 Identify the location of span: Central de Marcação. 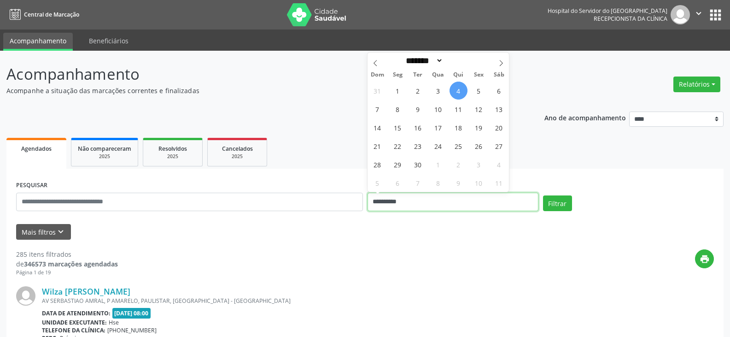
(52, 14).